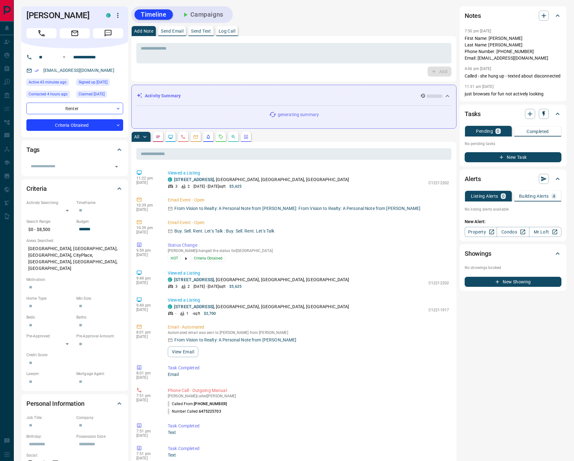 Image resolution: width=574 pixels, height=461 pixels. What do you see at coordinates (513, 16) in the screenshot?
I see `div: Notes` at bounding box center [513, 16].